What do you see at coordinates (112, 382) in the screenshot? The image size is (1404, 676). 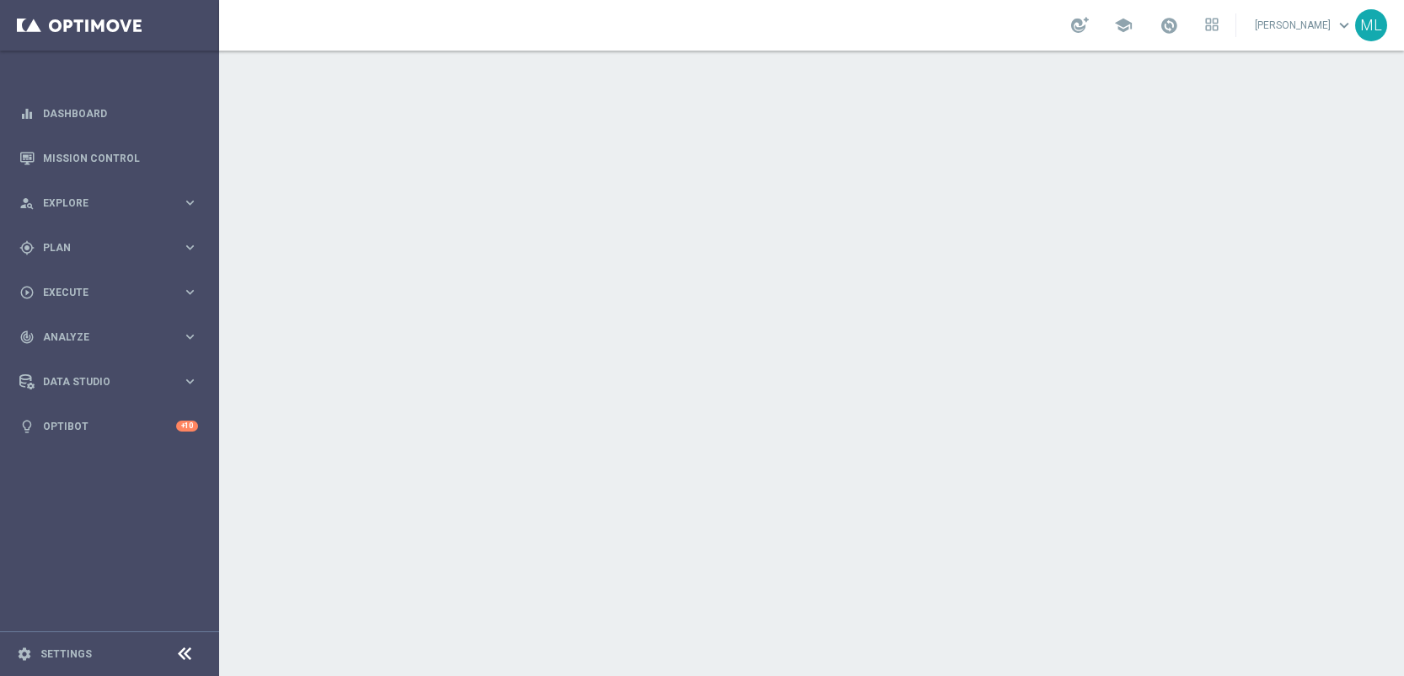 I see `span: Data Studio` at bounding box center [112, 382].